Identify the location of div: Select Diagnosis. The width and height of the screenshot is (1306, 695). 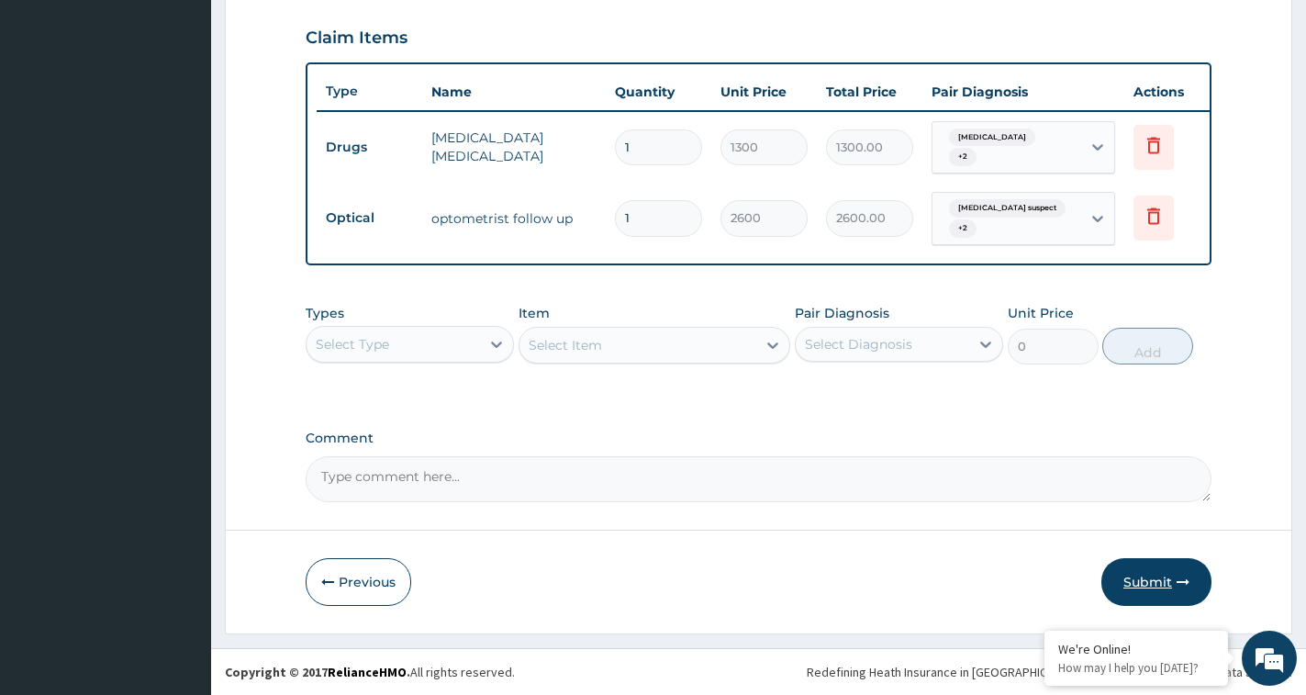
(858, 344).